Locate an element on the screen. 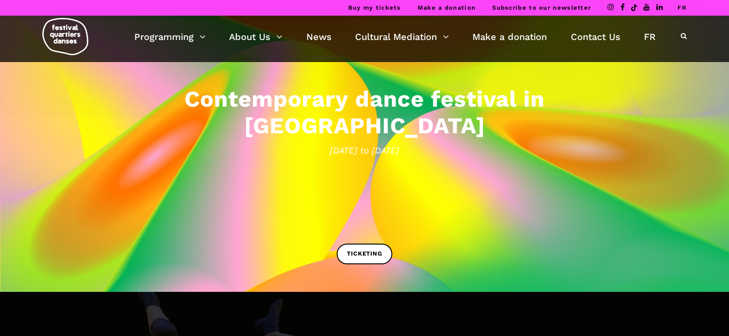 This screenshot has width=729, height=336. a: About Us is located at coordinates (256, 37).